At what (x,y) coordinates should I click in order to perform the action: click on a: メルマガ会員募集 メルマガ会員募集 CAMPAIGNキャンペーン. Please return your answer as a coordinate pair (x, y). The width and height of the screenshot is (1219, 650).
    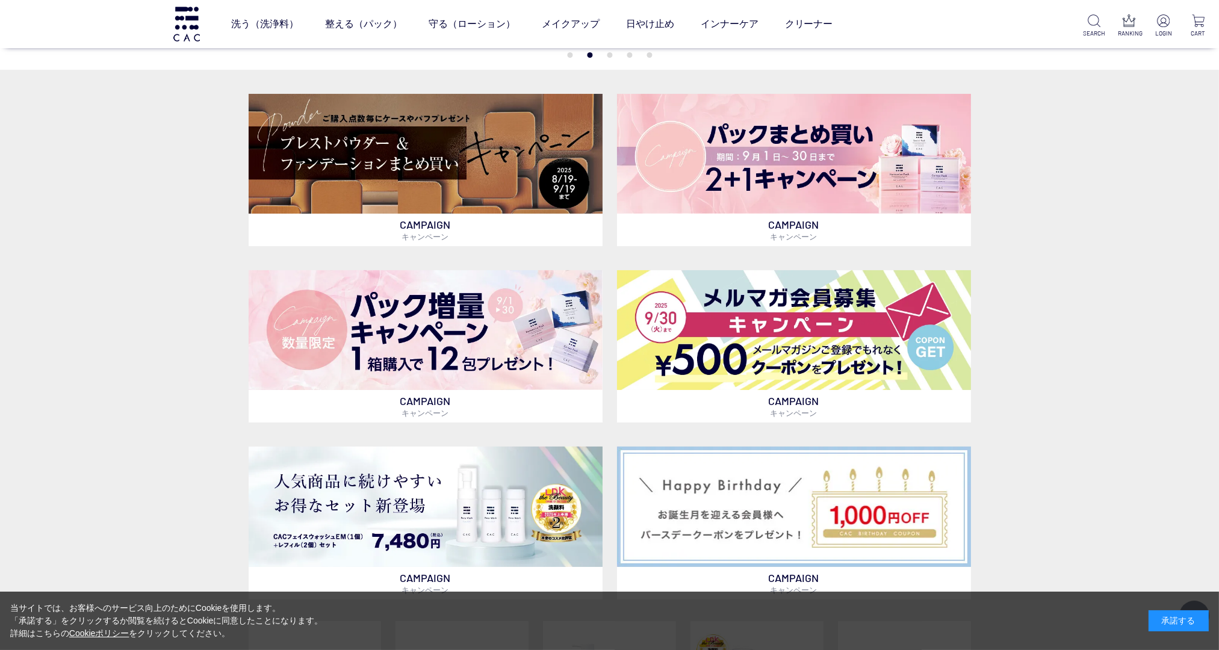
    Looking at the image, I should click on (794, 346).